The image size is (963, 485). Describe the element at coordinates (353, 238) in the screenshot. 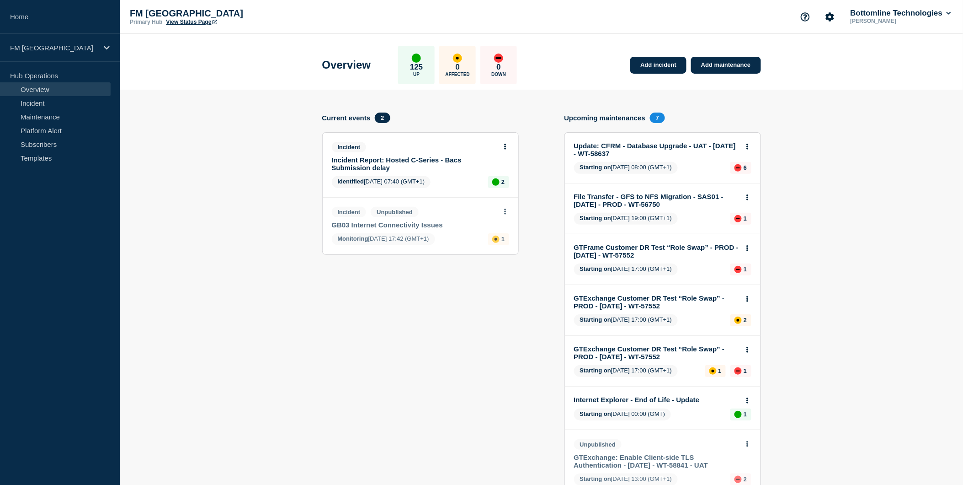

I see `span: Monitoring` at that location.